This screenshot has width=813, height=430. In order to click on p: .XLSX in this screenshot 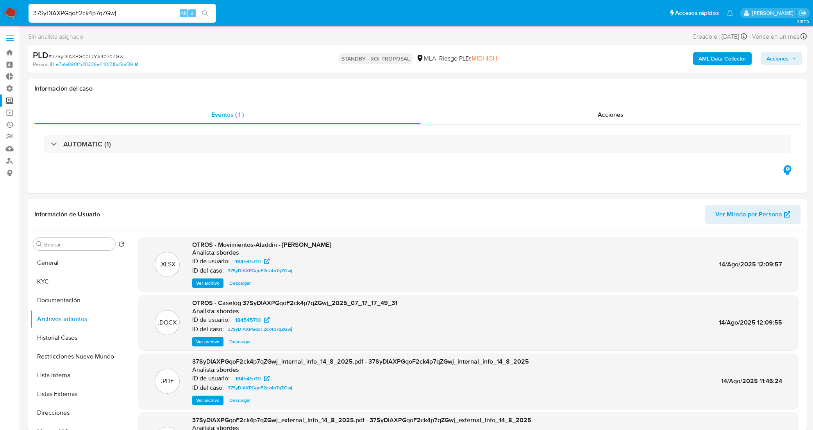, I will do `click(167, 264)`.